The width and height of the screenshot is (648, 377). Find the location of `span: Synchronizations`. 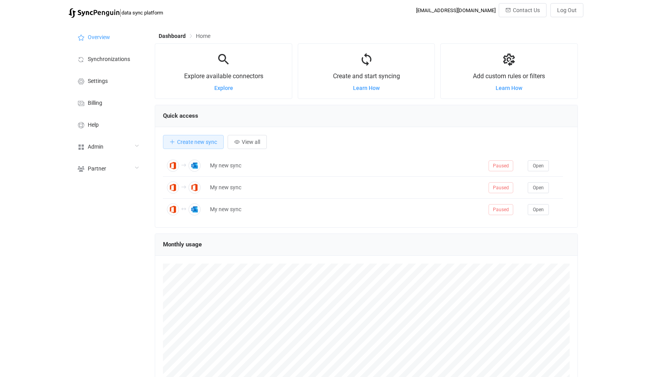

span: Synchronizations is located at coordinates (109, 60).